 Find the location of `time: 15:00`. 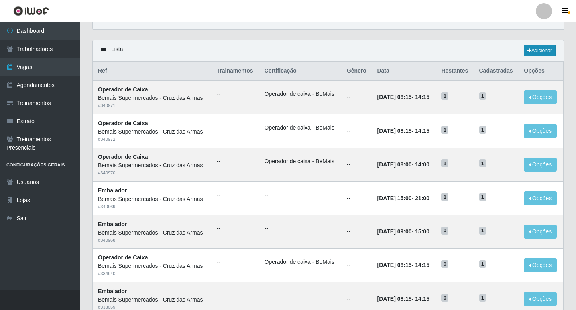

time: 15:00 is located at coordinates (422, 232).